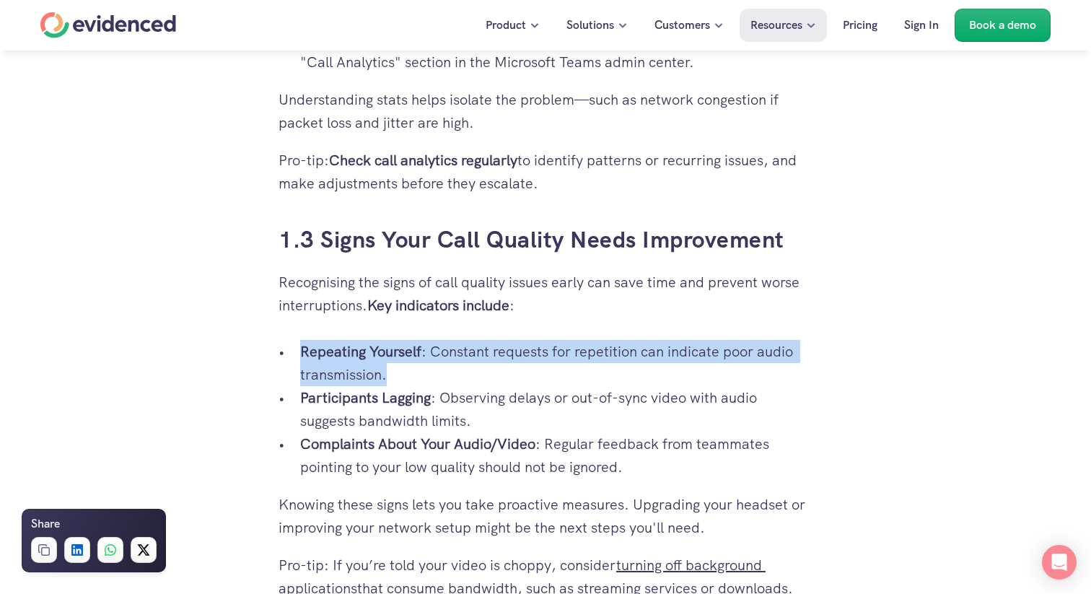 This screenshot has width=1091, height=594. What do you see at coordinates (860, 25) in the screenshot?
I see `p: Pricing` at bounding box center [860, 25].